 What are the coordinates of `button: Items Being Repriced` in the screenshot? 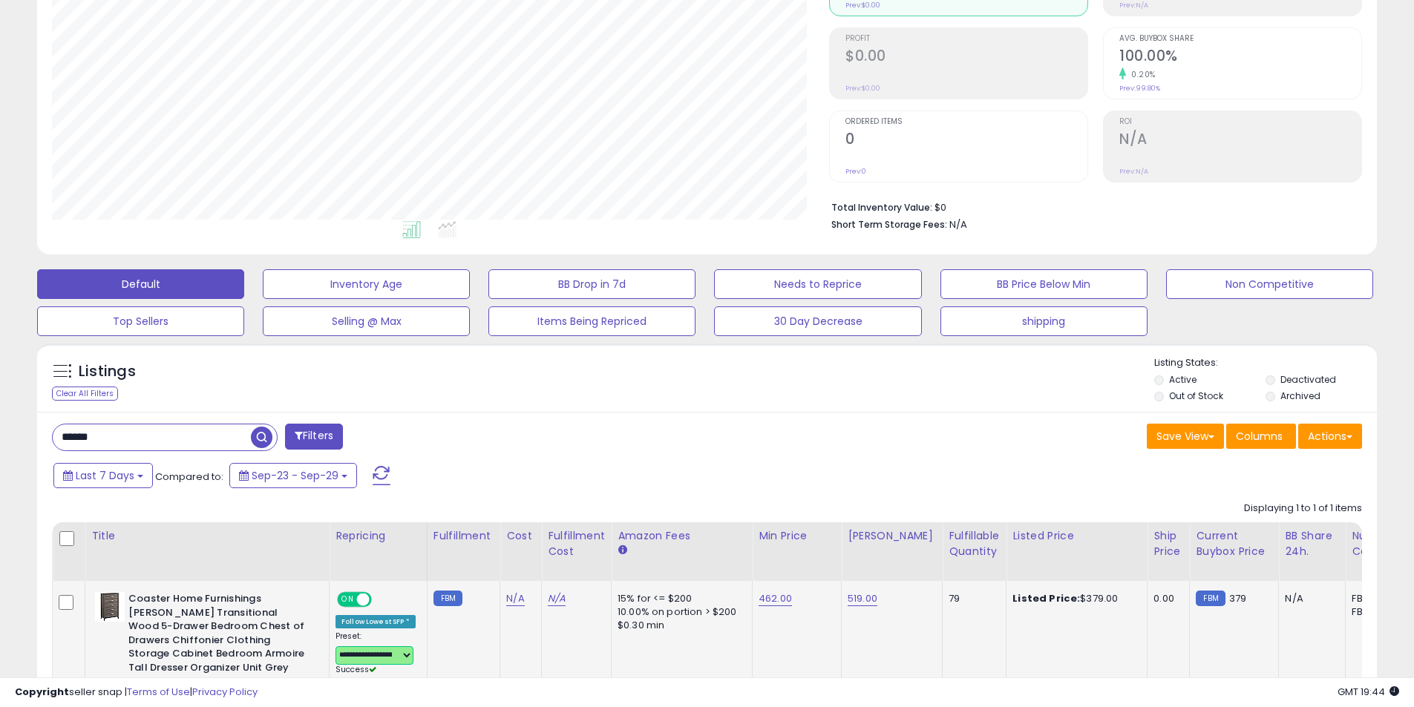 It's located at (592, 321).